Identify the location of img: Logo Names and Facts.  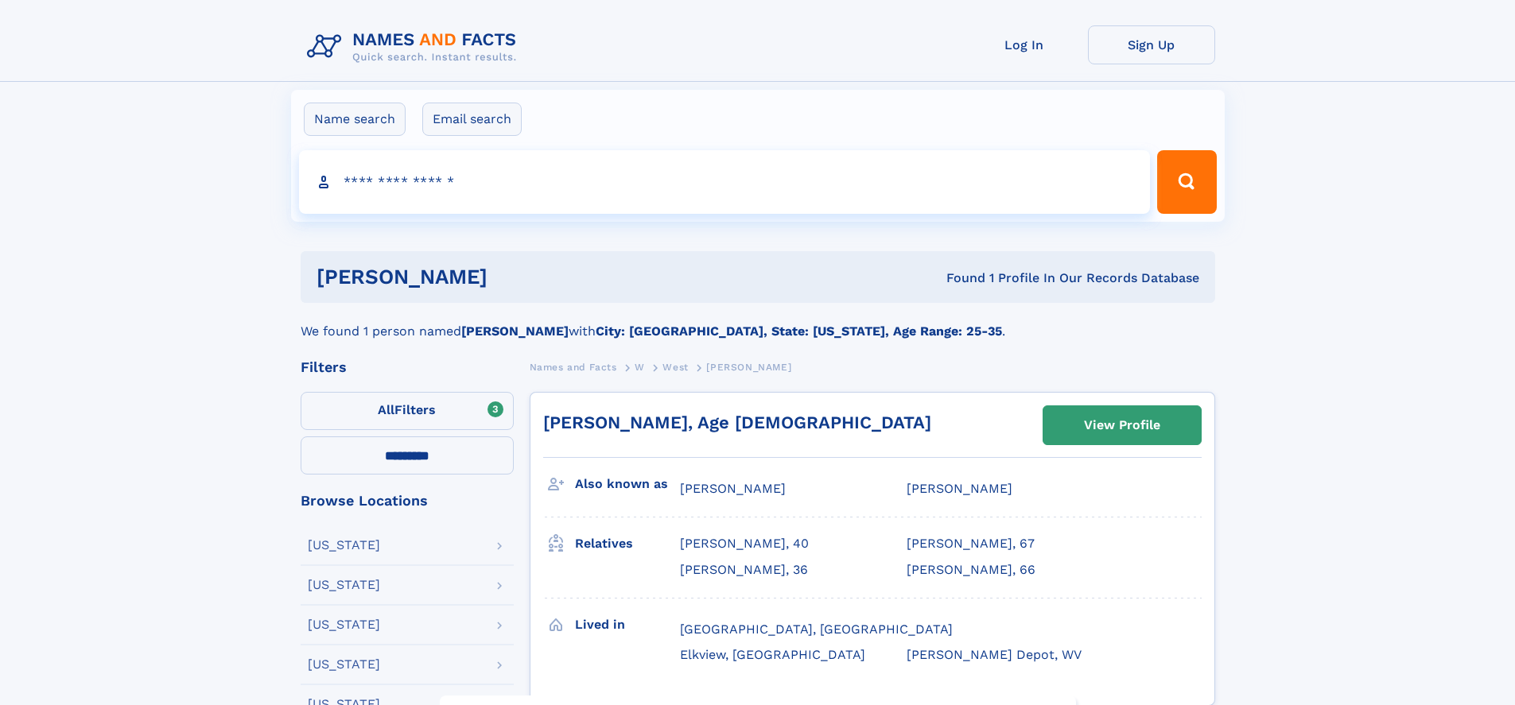
(415, 47).